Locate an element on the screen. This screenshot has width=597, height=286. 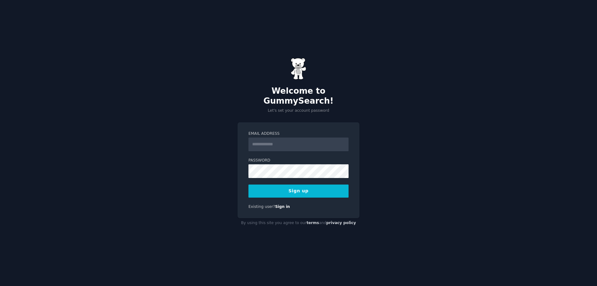
a: terms is located at coordinates (313, 223).